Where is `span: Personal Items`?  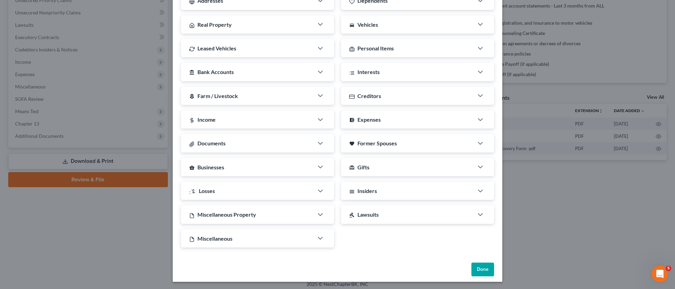
span: Personal Items is located at coordinates (375, 48).